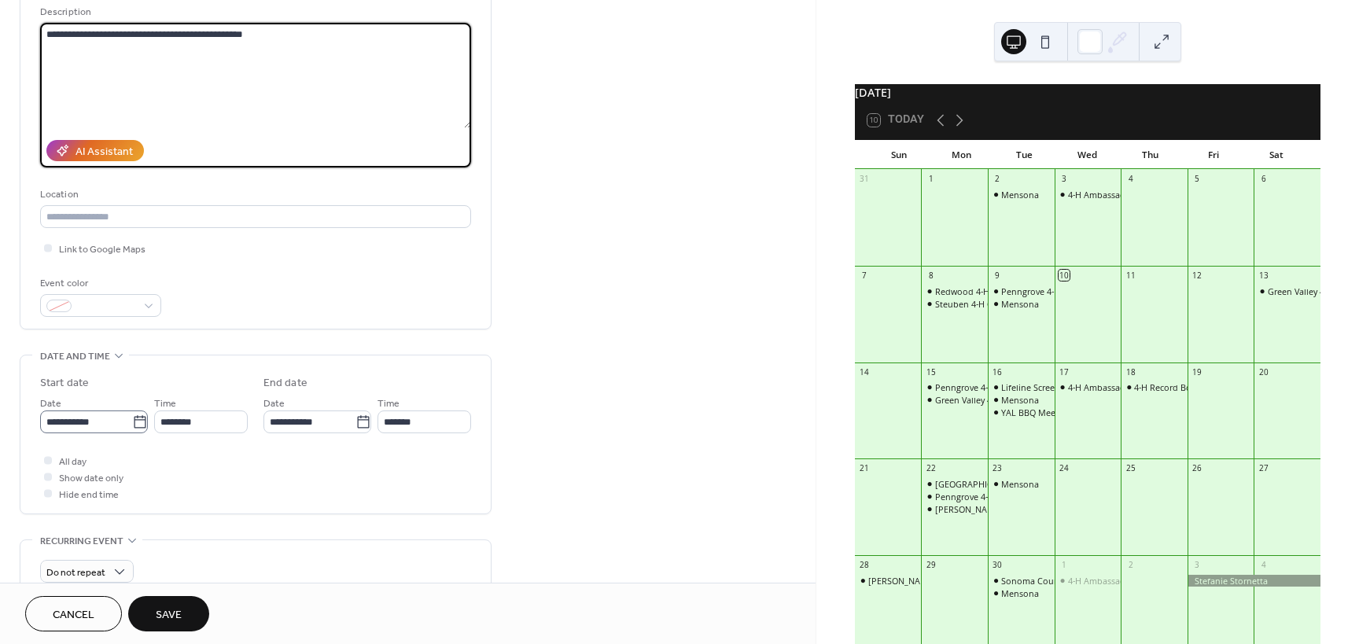 This screenshot has height=644, width=1359. What do you see at coordinates (1253, 580) in the screenshot?
I see `div: Stefanie Stornetta` at bounding box center [1253, 580].